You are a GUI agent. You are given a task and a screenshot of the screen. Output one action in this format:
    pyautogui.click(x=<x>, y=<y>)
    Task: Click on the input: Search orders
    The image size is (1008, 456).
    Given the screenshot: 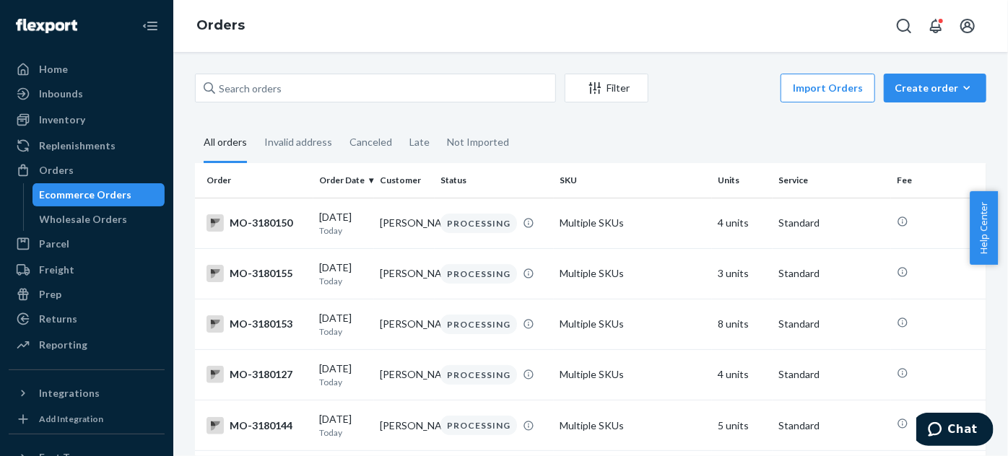 What is the action you would take?
    pyautogui.click(x=375, y=88)
    